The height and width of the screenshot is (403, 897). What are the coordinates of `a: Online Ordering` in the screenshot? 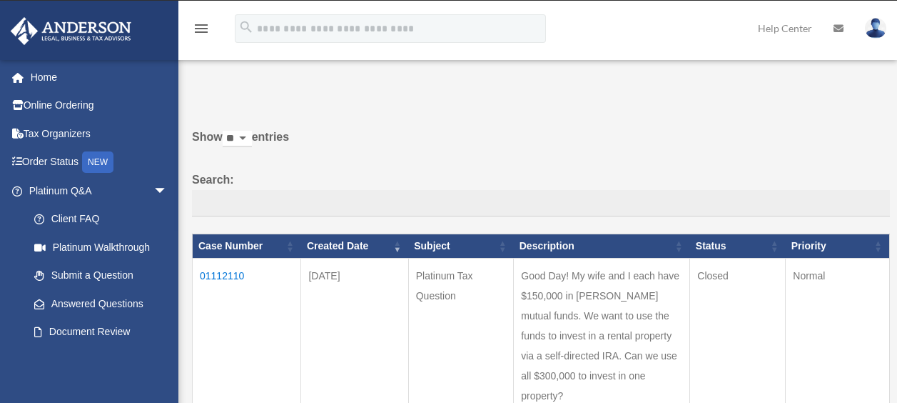 It's located at (99, 106).